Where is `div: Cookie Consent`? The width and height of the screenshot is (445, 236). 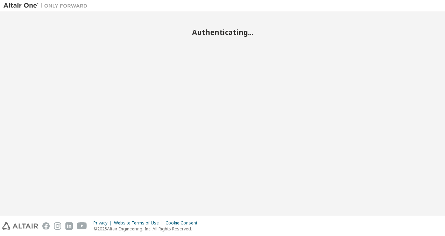 div: Cookie Consent is located at coordinates (183, 223).